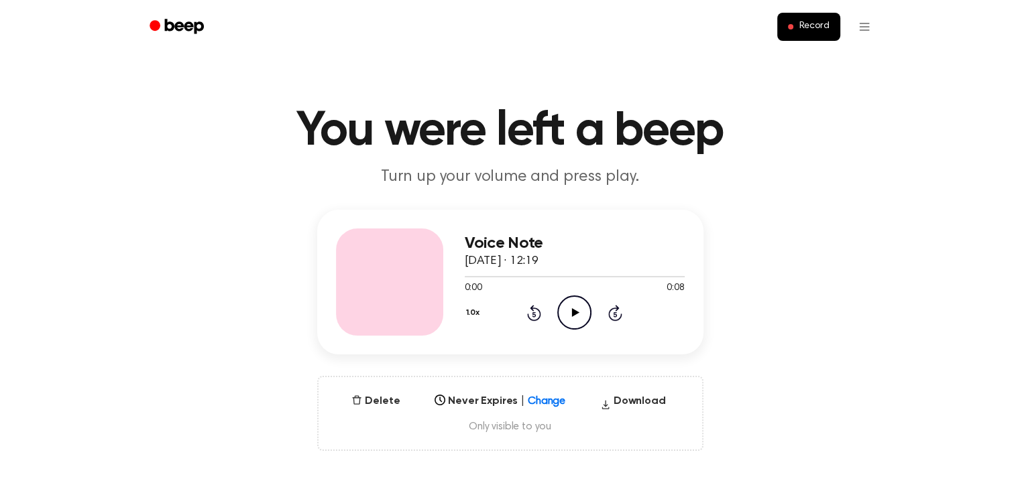 The width and height of the screenshot is (1020, 489). What do you see at coordinates (813, 27) in the screenshot?
I see `span: Record` at bounding box center [813, 27].